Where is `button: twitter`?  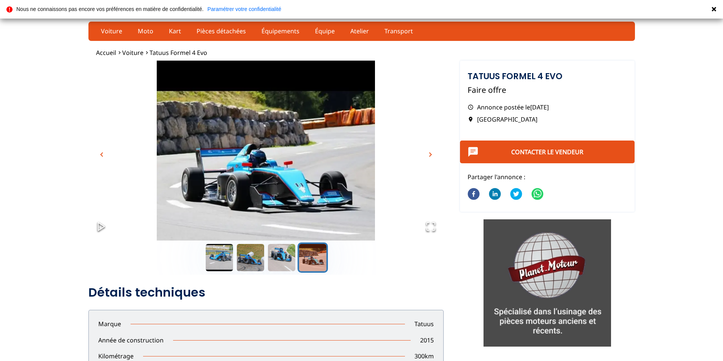
button: twitter is located at coordinates (516, 195).